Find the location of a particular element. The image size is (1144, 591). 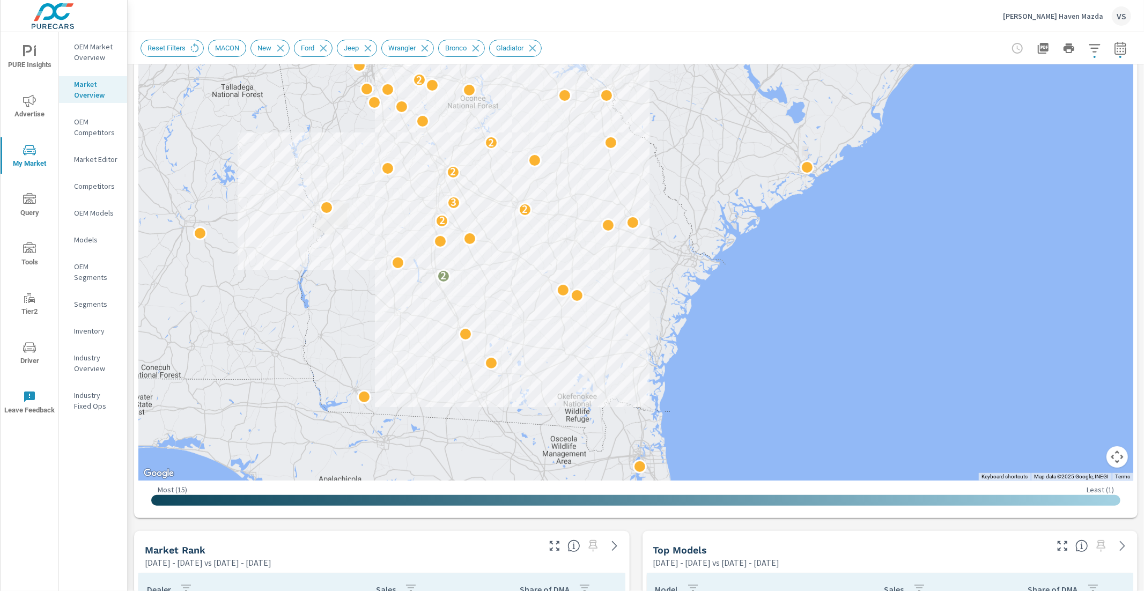

p: Industry Overview is located at coordinates (96, 363).